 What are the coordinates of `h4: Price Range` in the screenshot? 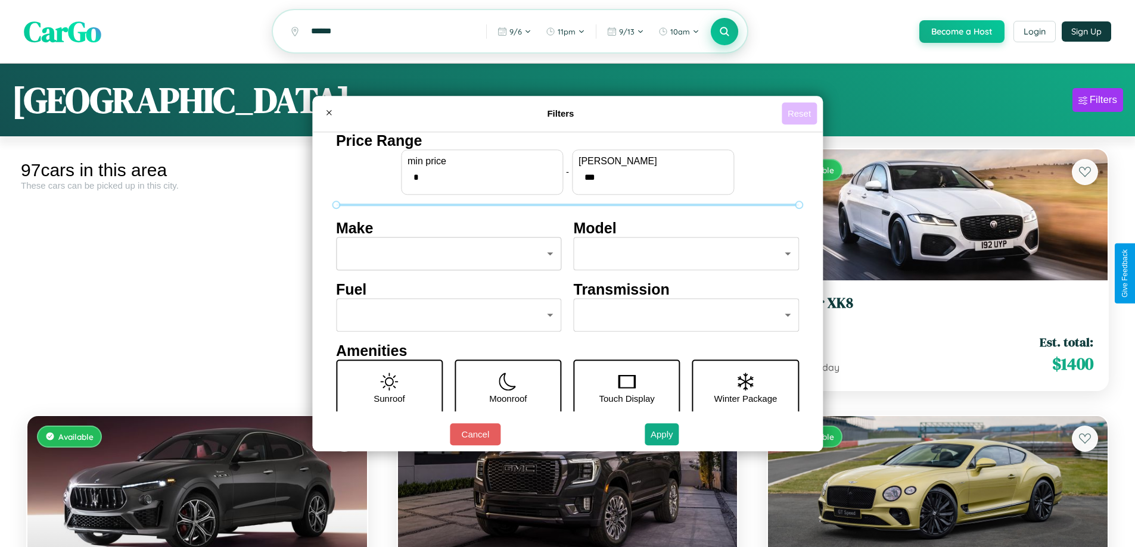 It's located at (567, 141).